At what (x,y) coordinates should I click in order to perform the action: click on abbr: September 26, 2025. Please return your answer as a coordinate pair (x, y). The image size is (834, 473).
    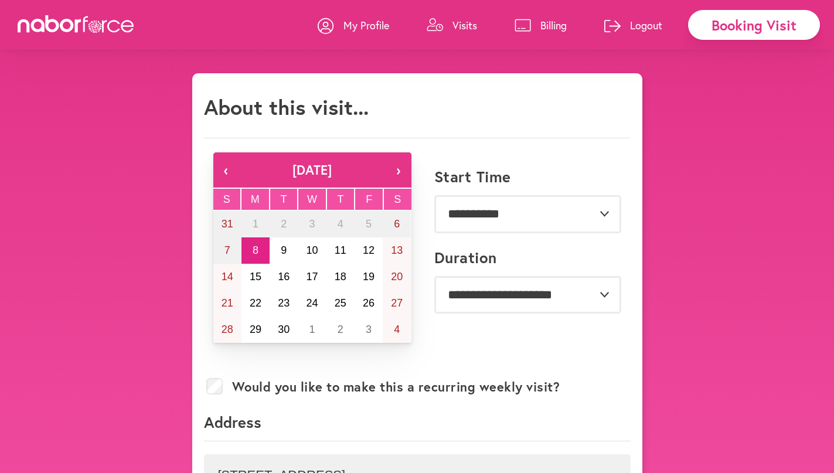
    Looking at the image, I should click on (369, 303).